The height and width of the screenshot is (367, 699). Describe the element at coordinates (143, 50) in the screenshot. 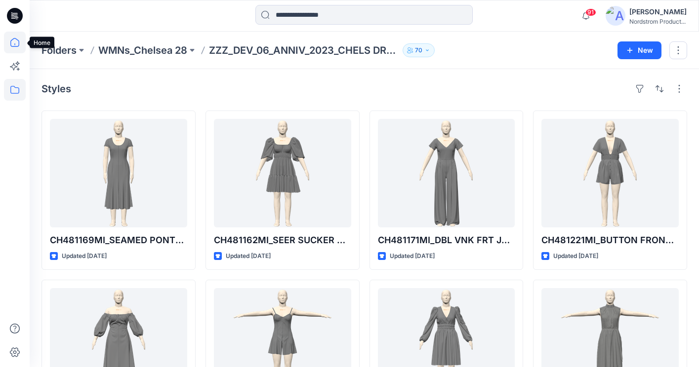

I see `p: WMNs_Chelsea 28` at that location.